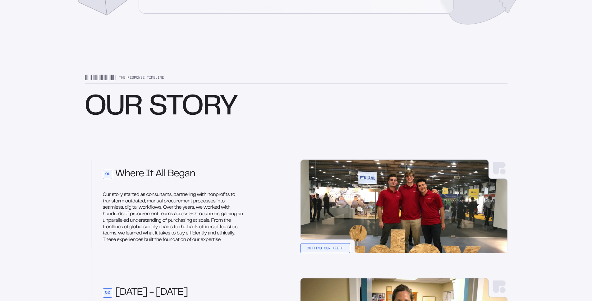 The height and width of the screenshot is (301, 592). What do you see at coordinates (175, 218) in the screenshot?
I see `p: Our story started as consultants, partnering with nonprofits to transform outdated, manual procur...` at bounding box center [175, 218].